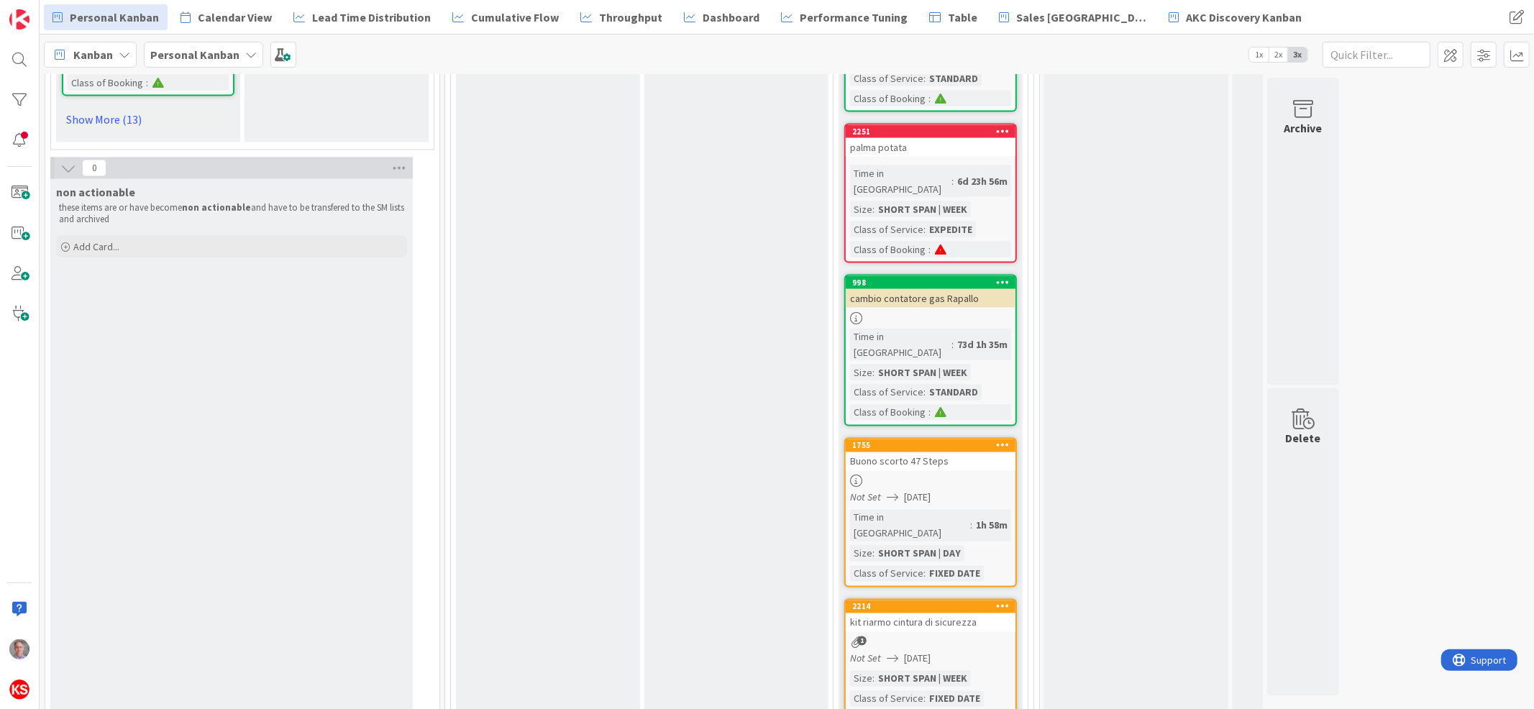 This screenshot has height=709, width=1534. What do you see at coordinates (96, 247) in the screenshot?
I see `span: Add Card...` at bounding box center [96, 247].